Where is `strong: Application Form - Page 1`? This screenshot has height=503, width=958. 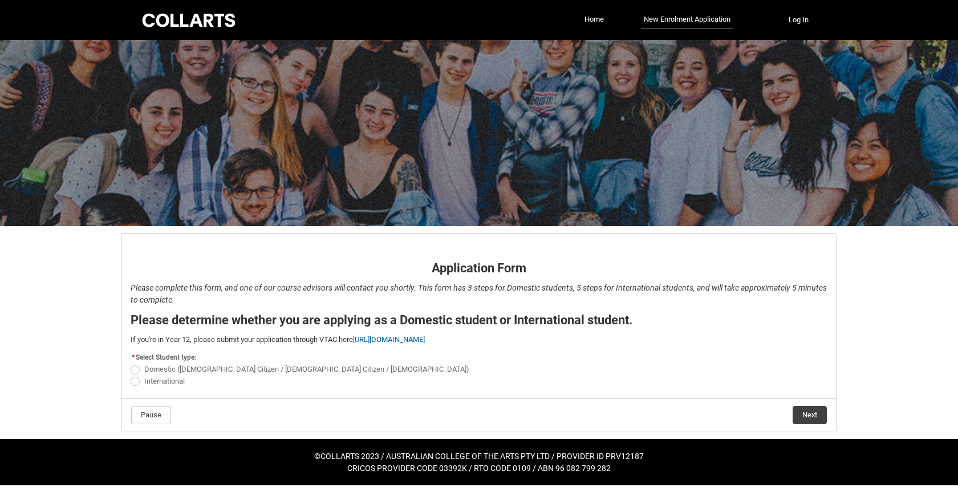
strong: Application Form - Page 1 is located at coordinates (184, 246).